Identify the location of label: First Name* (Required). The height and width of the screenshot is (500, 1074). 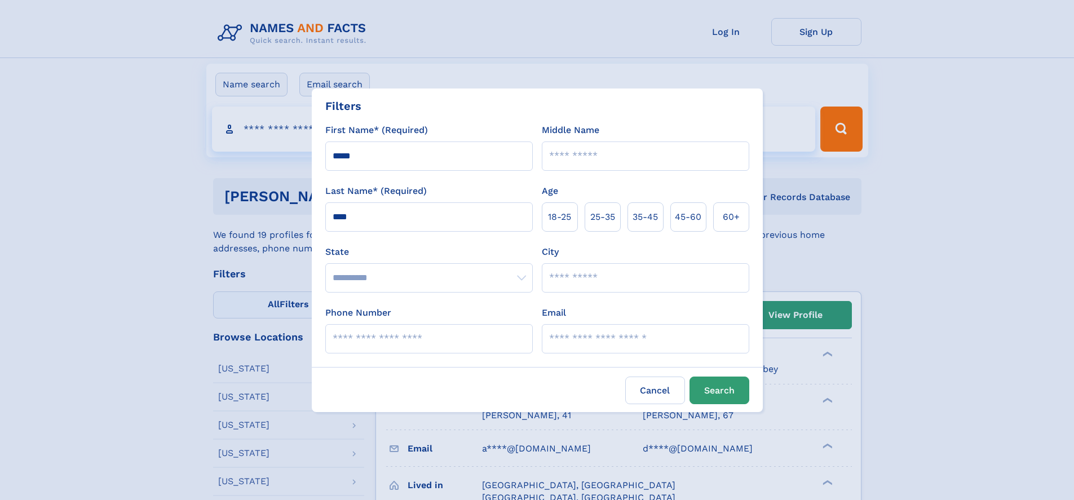
(377, 130).